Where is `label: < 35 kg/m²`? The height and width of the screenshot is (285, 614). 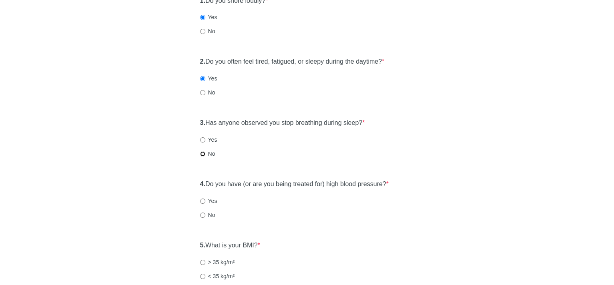 label: < 35 kg/m² is located at coordinates (218, 276).